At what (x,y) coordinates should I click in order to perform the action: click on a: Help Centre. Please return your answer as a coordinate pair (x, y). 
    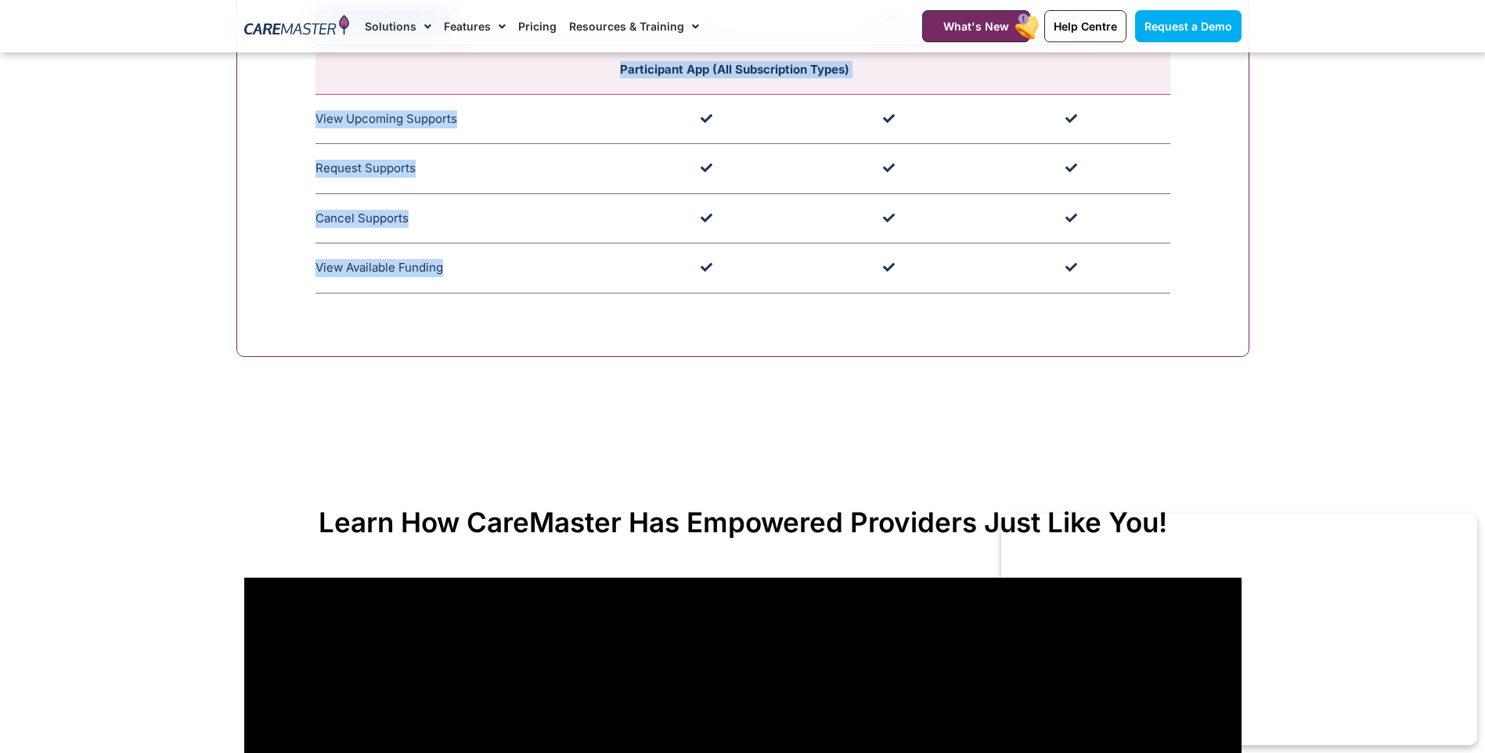
    Looking at the image, I should click on (1085, 26).